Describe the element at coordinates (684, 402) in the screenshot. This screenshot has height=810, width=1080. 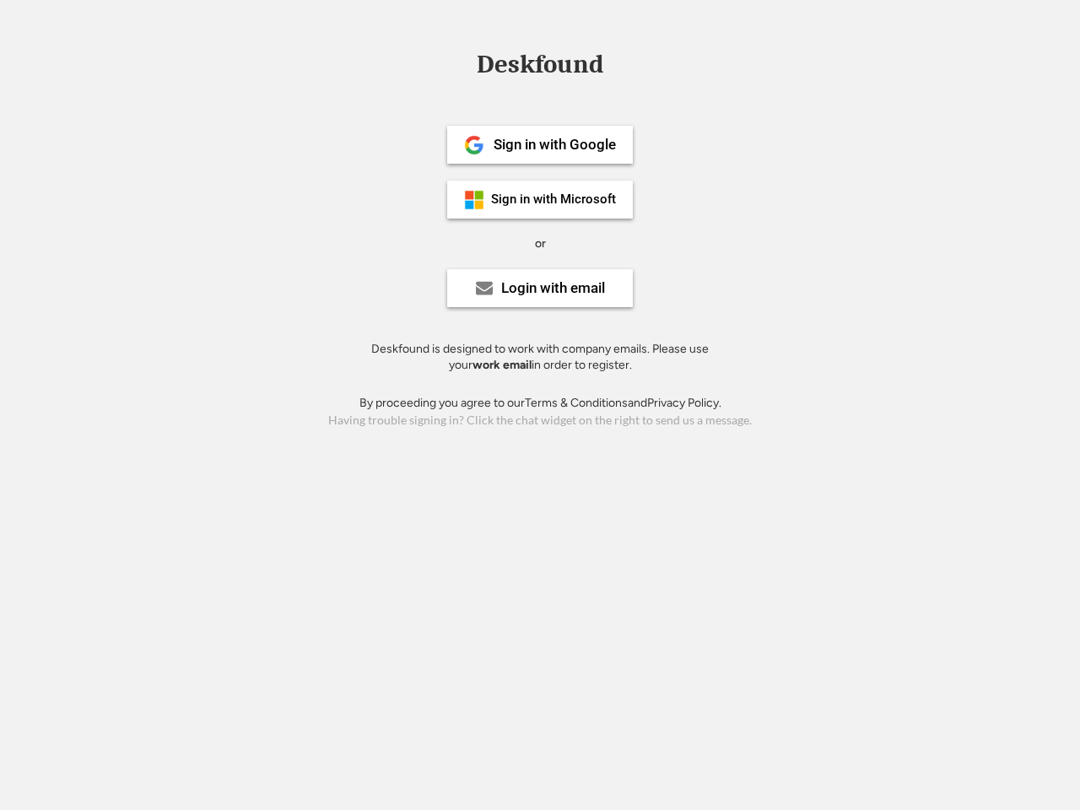
I see `a: Privacy Policy.` at that location.